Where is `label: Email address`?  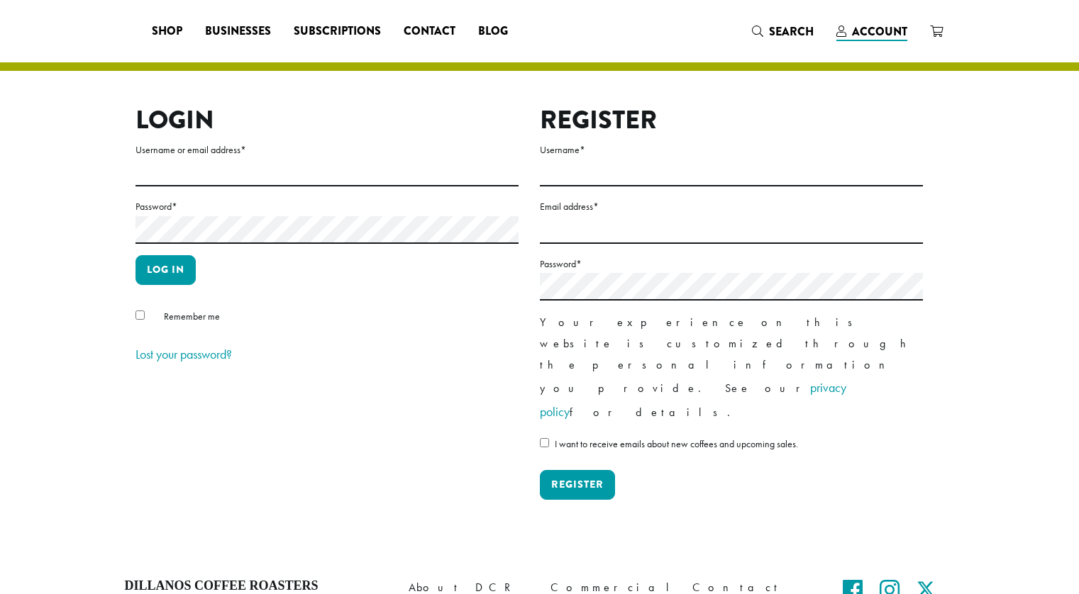
label: Email address is located at coordinates (731, 206).